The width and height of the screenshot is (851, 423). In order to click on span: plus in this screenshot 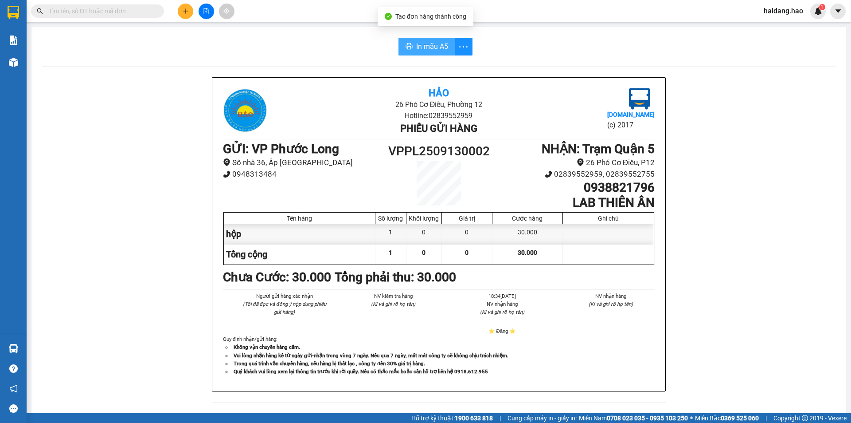, I will do `click(186, 11)`.